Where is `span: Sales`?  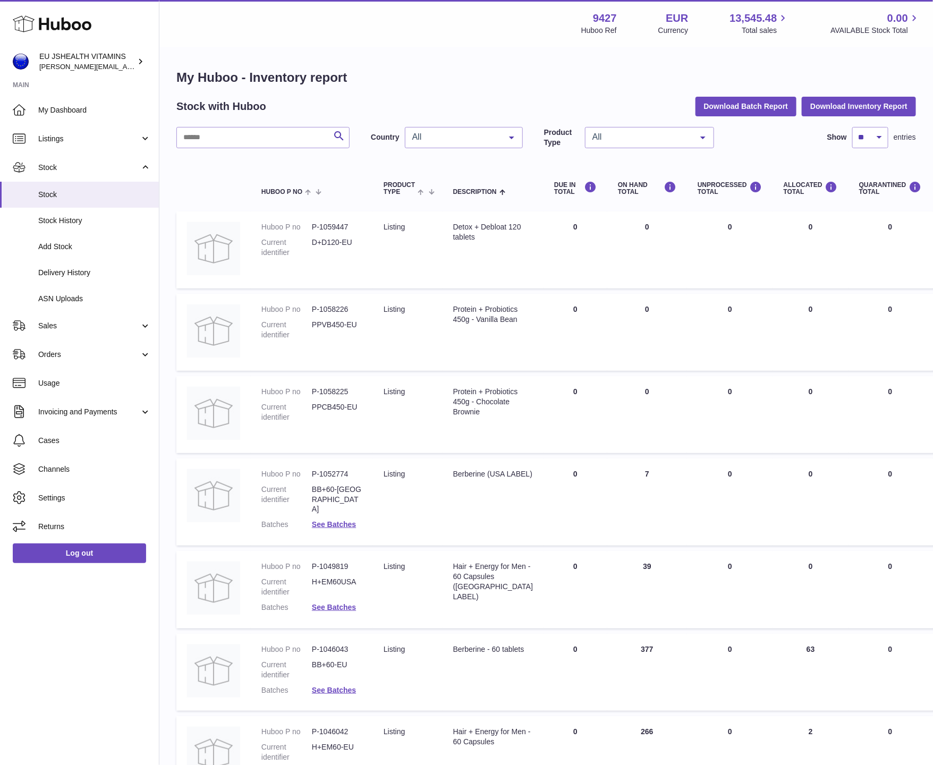
span: Sales is located at coordinates (89, 326).